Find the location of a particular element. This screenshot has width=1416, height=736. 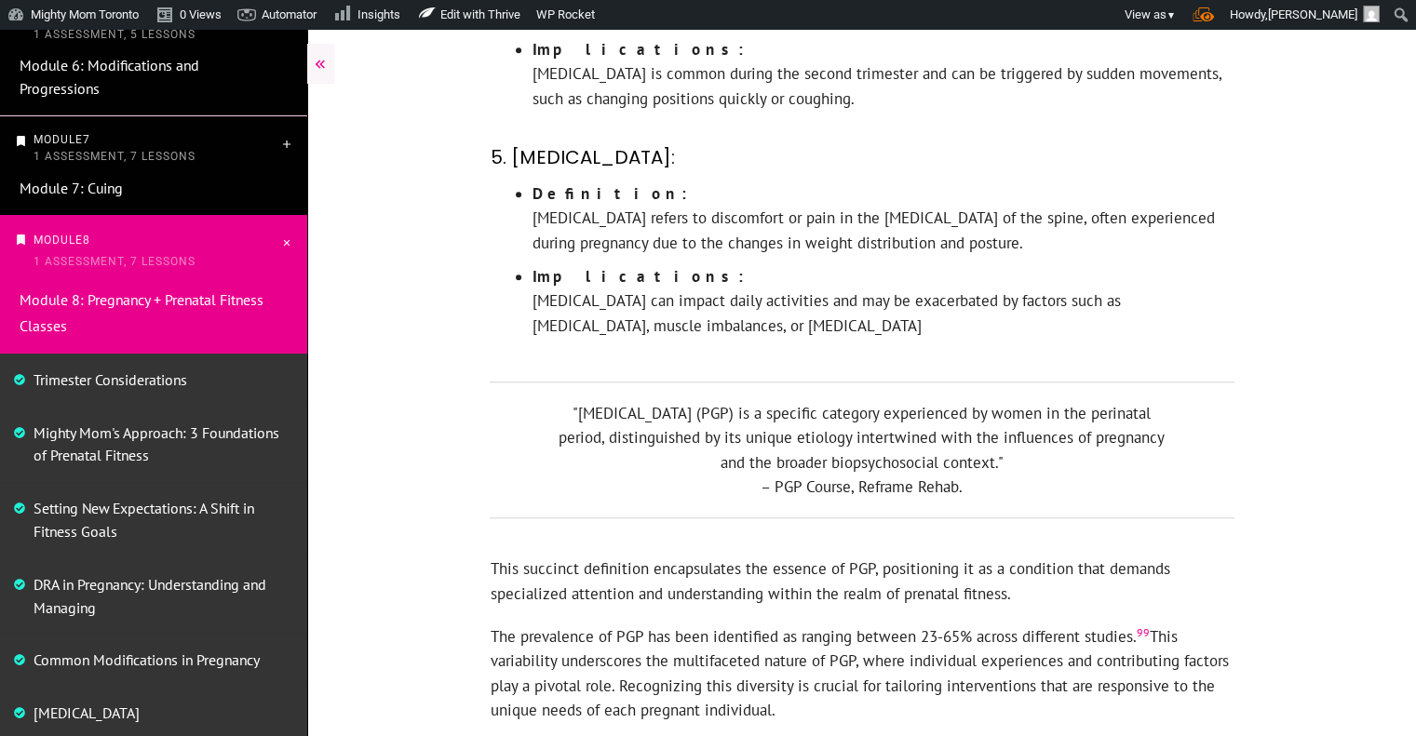

a: Common Modifications in Pregnancy is located at coordinates (146, 660).